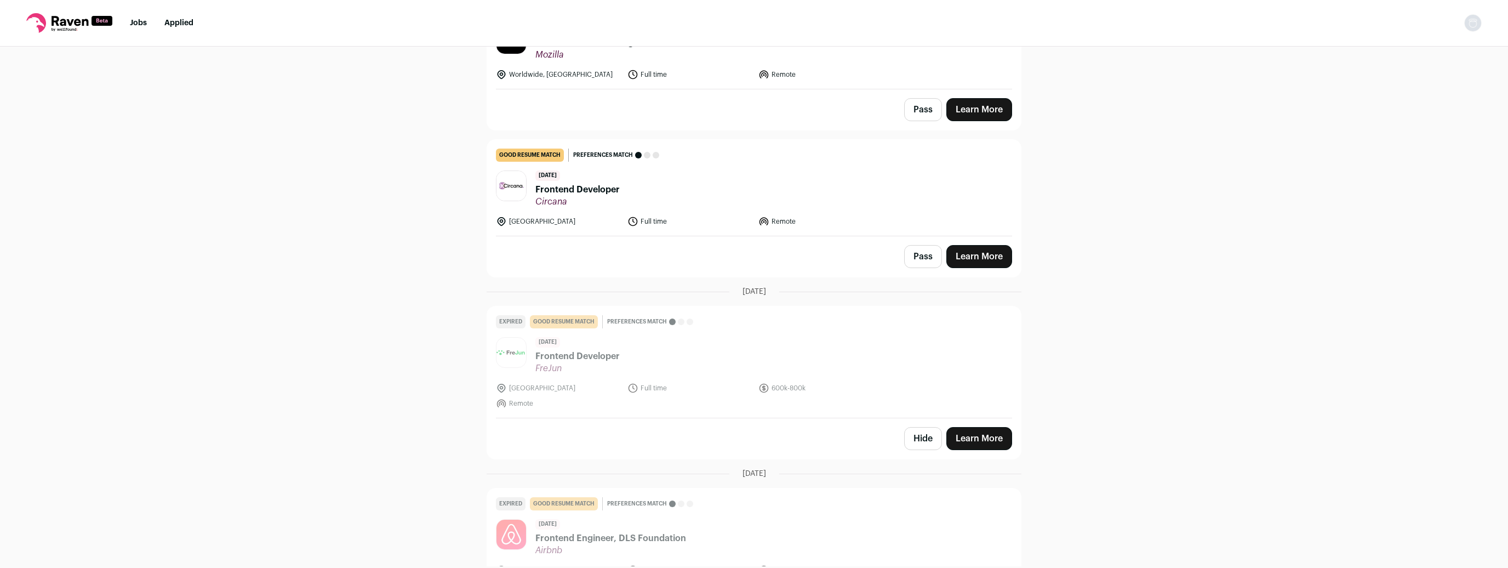 The width and height of the screenshot is (1508, 568). Describe the element at coordinates (578, 202) in the screenshot. I see `span: Circana` at that location.